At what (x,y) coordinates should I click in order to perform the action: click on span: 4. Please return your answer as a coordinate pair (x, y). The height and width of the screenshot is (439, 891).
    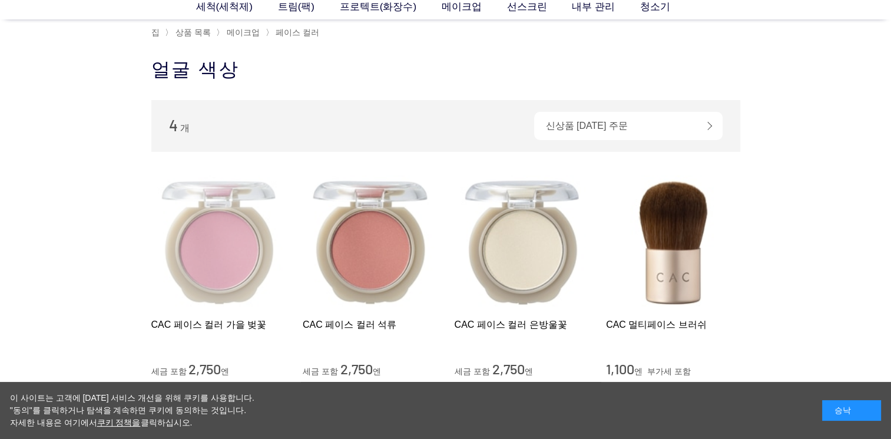
    Looking at the image, I should click on (173, 125).